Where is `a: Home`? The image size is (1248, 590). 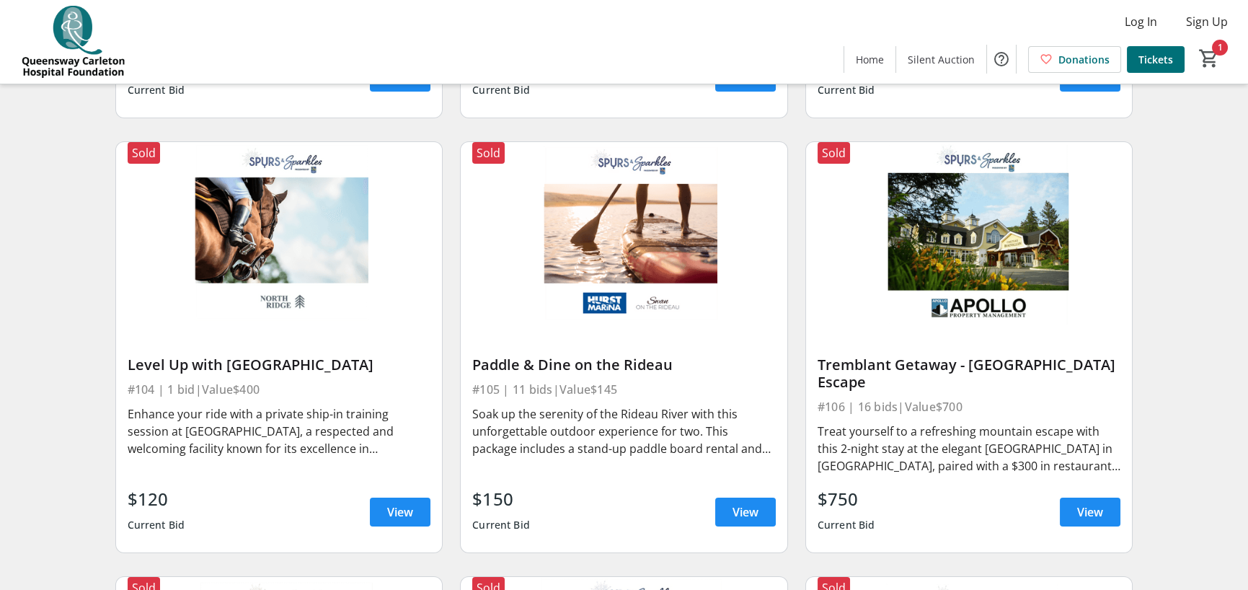
a: Home is located at coordinates (869, 59).